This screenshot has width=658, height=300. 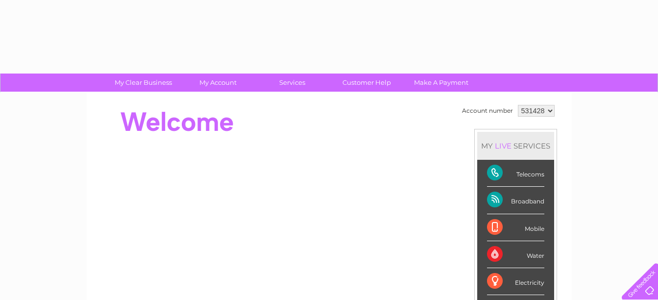 I want to click on div: Mobile, so click(x=515, y=227).